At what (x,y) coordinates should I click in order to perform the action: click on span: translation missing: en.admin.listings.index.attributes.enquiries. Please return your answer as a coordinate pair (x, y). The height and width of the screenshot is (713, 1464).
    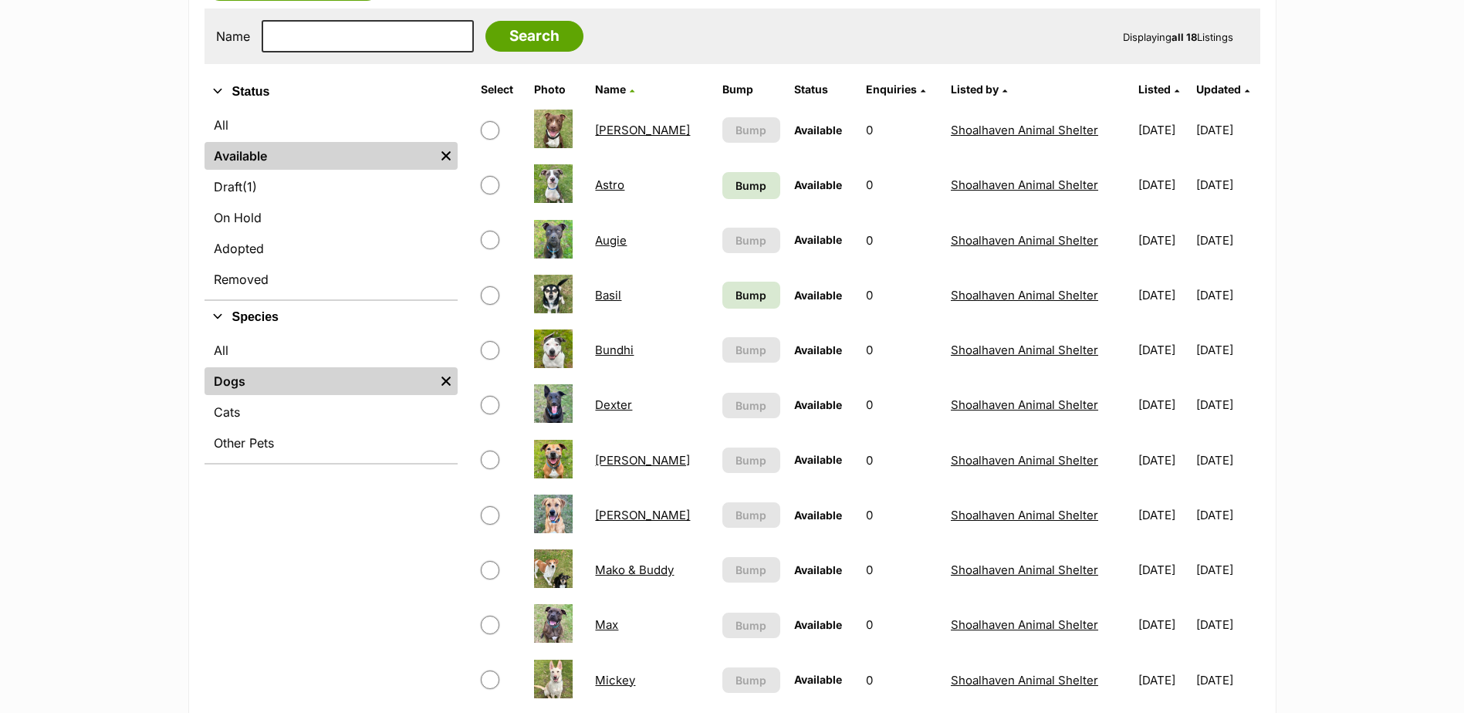
    Looking at the image, I should click on (892, 89).